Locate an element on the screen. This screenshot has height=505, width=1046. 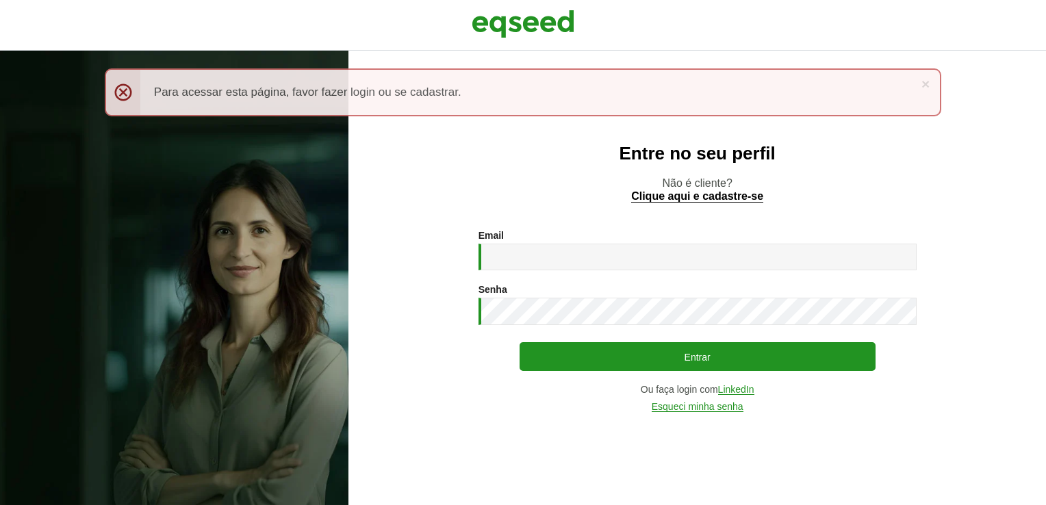
button: Entrar is located at coordinates (698, 357).